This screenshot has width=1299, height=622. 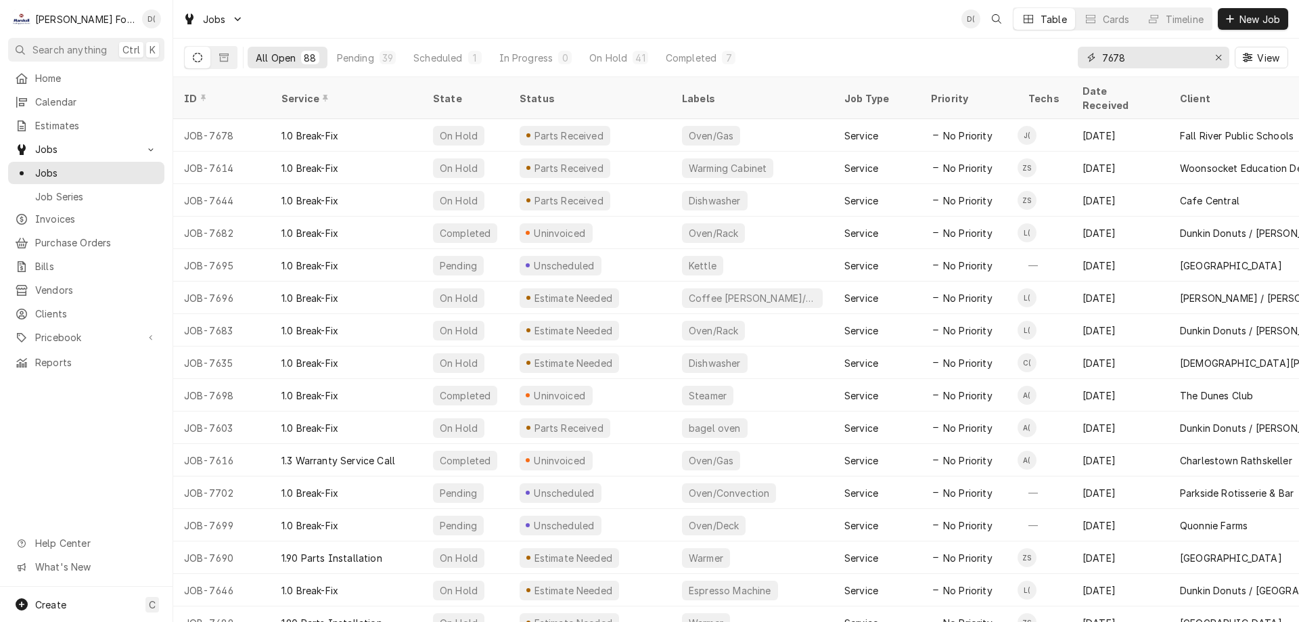 What do you see at coordinates (727, 168) in the screenshot?
I see `div: Warming Cabinet` at bounding box center [727, 168].